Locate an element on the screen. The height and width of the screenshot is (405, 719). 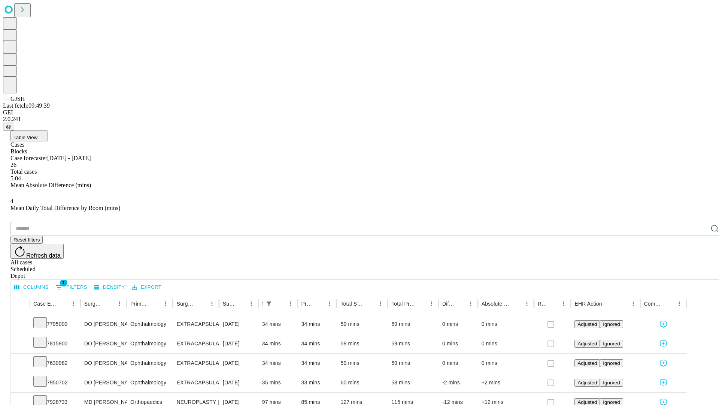
button: Refresh data is located at coordinates (37, 251).